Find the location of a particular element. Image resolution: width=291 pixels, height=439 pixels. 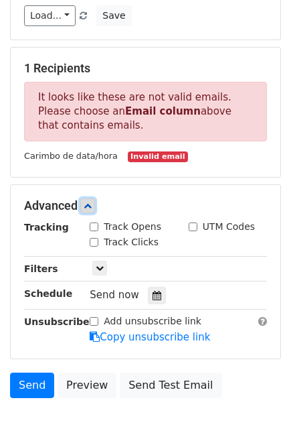

h5: 1 Recipients is located at coordinates (145, 68).